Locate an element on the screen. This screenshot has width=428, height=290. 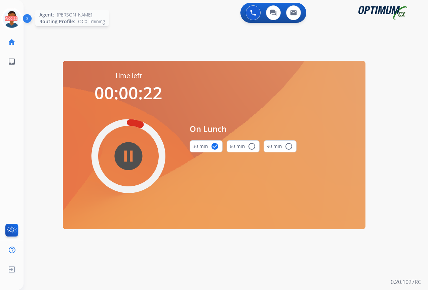
span: Agent: is located at coordinates (47, 15).